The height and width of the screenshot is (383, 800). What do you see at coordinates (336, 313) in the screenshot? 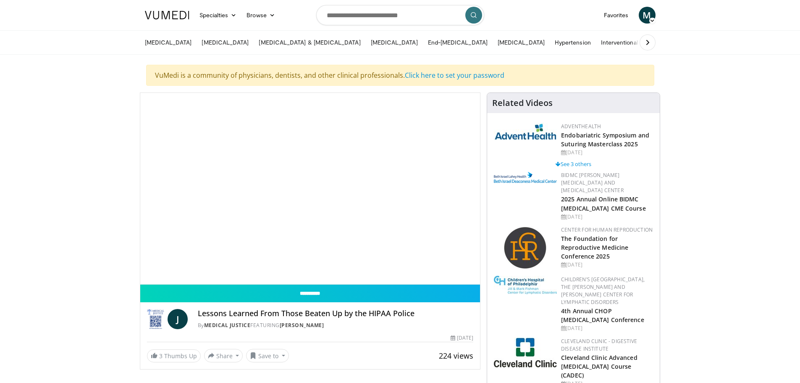
I see `h4: Lessons Learned From Those Beaten Up by the HIPAA Police` at bounding box center [336, 313].